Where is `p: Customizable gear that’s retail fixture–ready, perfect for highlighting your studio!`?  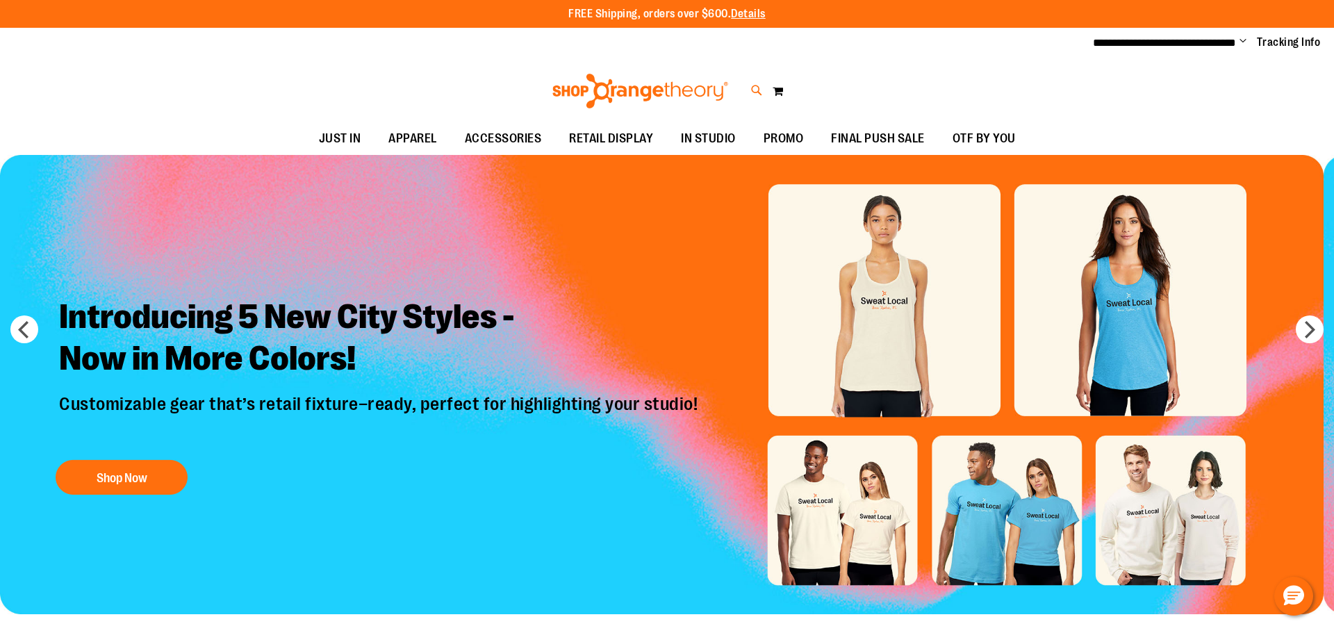
p: Customizable gear that’s retail fixture–ready, perfect for highlighting your studio! is located at coordinates (379, 419).